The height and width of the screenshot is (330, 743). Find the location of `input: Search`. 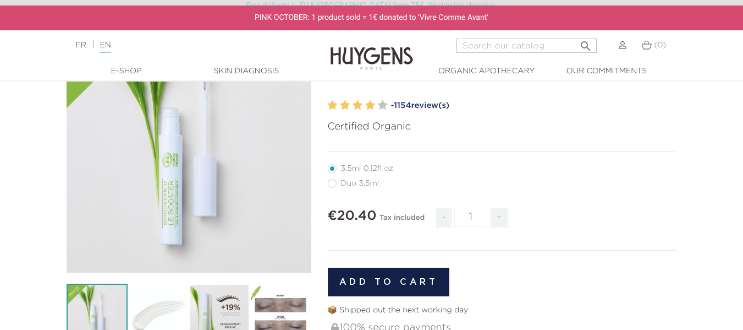

input: Search is located at coordinates (527, 46).